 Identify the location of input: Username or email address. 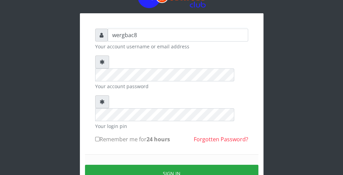
(178, 35).